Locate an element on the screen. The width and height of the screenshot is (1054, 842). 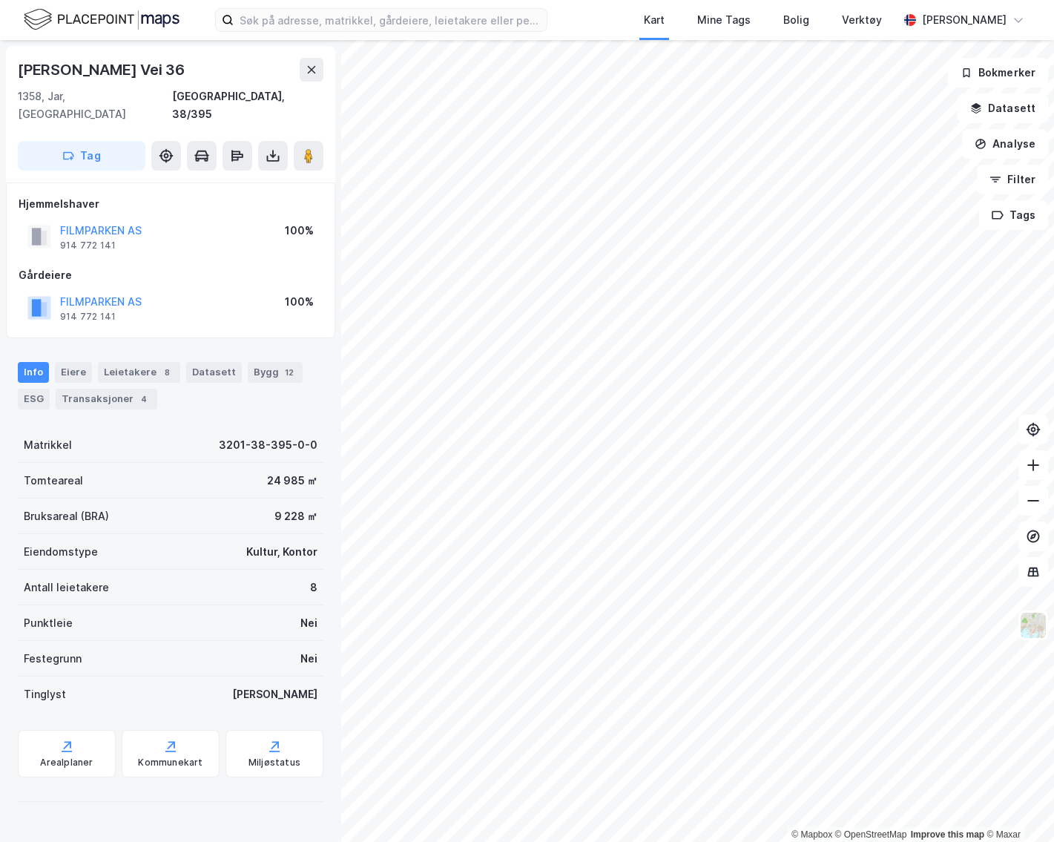
div: Kart is located at coordinates (654, 20).